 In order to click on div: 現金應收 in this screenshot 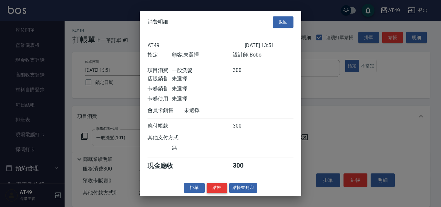, I will do `click(166, 166)`.